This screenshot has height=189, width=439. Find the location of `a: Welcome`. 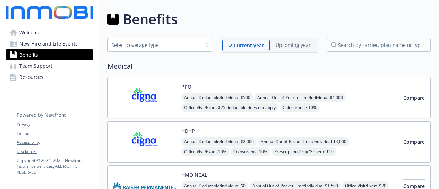

a: Welcome is located at coordinates (49, 33).